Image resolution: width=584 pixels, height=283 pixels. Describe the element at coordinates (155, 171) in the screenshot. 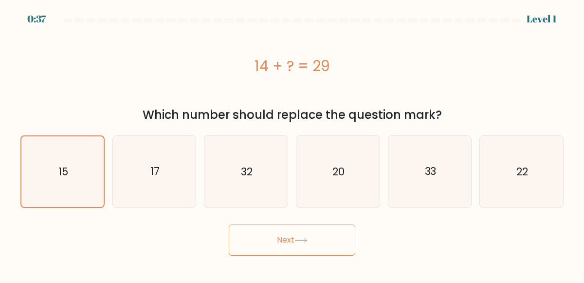

I see `text: 17` at that location.